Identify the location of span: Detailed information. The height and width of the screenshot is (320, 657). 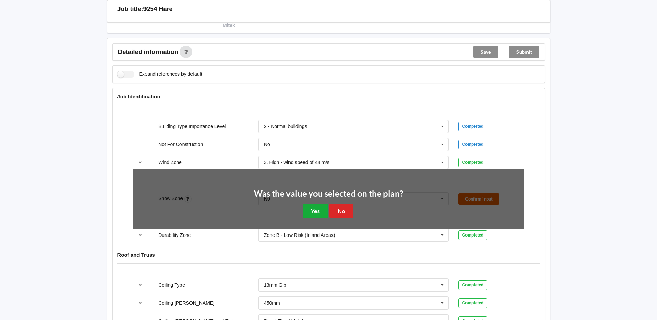
(148, 52).